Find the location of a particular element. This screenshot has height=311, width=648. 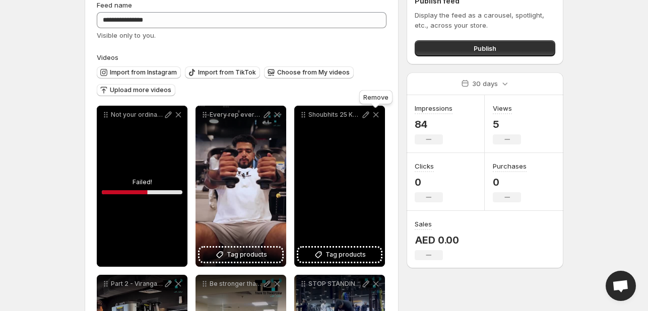

h3: Impressions is located at coordinates (433, 108).